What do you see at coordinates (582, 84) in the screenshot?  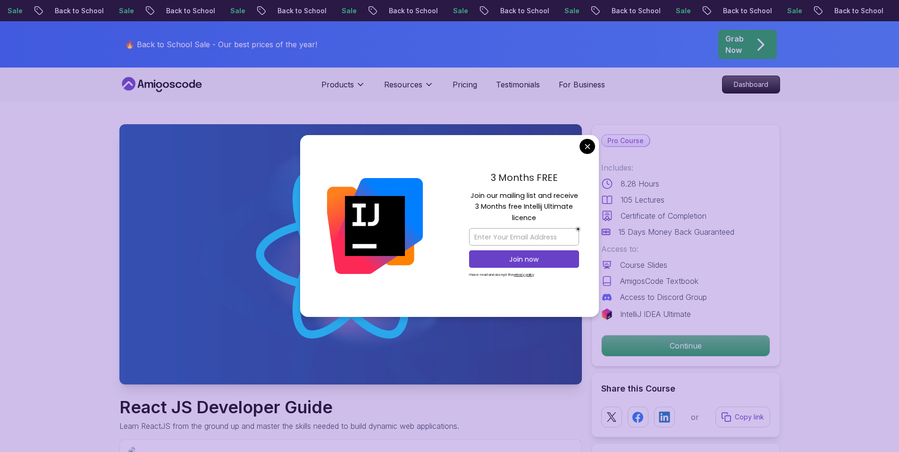 I see `p: For Business` at bounding box center [582, 84].